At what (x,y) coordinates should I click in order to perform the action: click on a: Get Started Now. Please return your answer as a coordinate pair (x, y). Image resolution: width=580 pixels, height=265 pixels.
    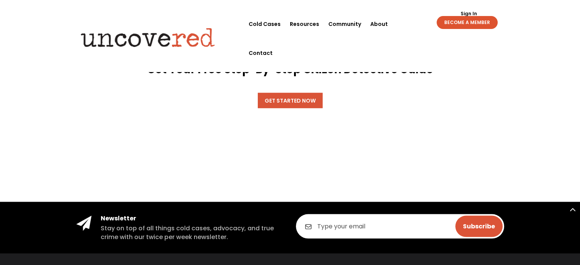
    Looking at the image, I should click on (290, 101).